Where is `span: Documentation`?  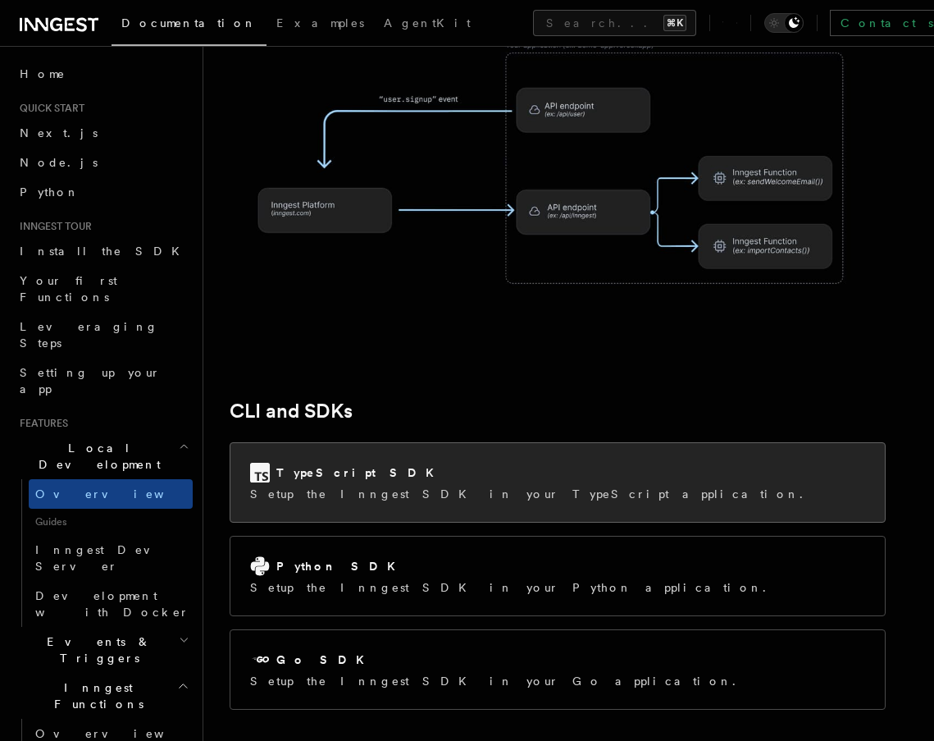 span: Documentation is located at coordinates (189, 23).